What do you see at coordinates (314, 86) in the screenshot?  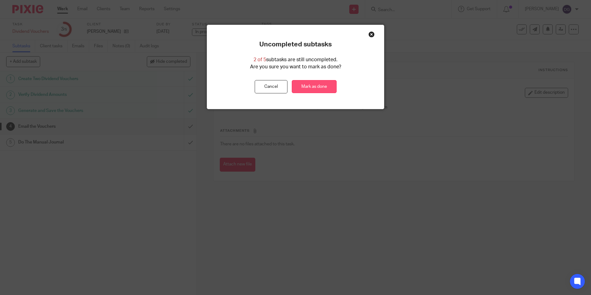 I see `a: Mark as done` at bounding box center [314, 86].